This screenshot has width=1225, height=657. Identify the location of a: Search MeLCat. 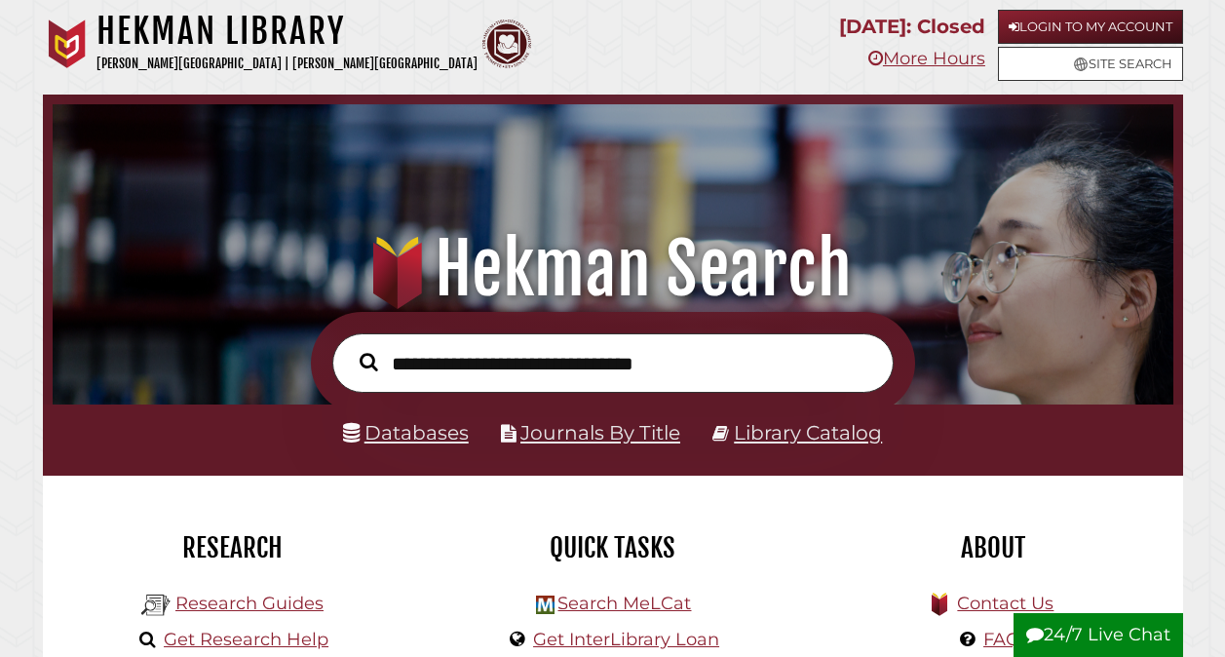
(624, 603).